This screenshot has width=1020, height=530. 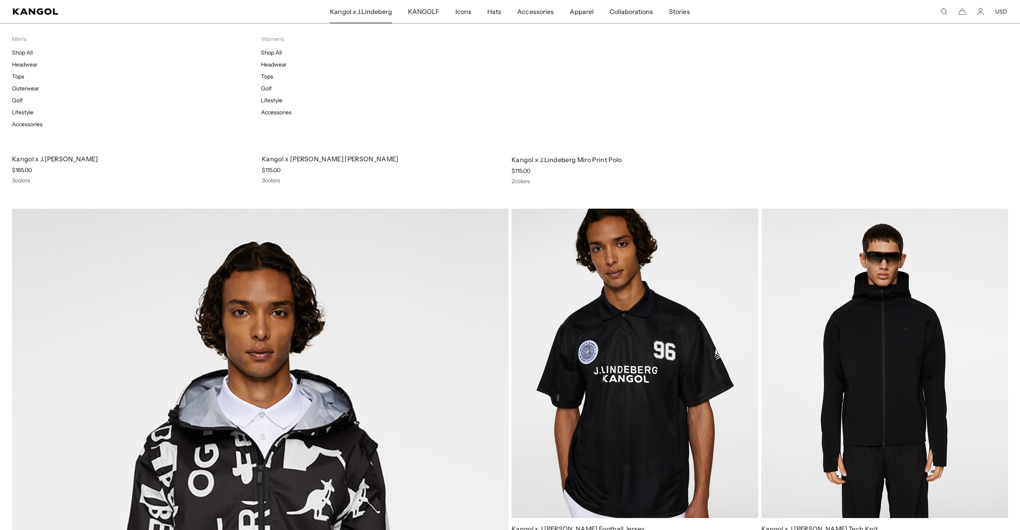 What do you see at coordinates (981, 12) in the screenshot?
I see `a: Account` at bounding box center [981, 12].